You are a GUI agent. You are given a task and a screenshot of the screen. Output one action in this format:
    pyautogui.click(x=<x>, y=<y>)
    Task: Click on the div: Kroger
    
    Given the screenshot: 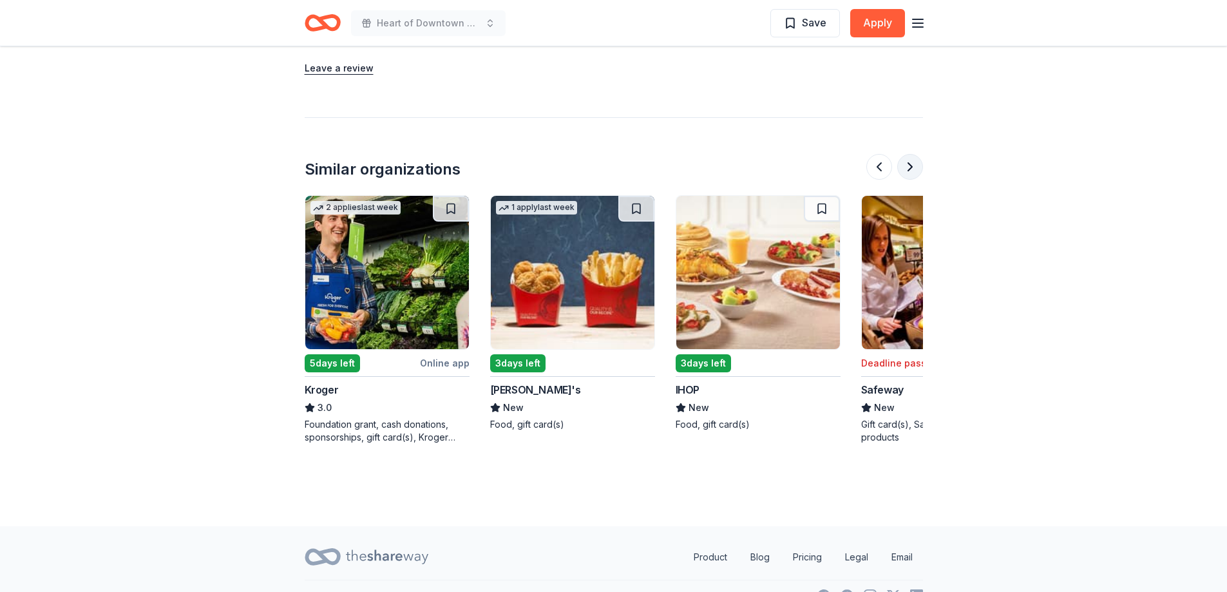 What is the action you would take?
    pyautogui.click(x=322, y=390)
    